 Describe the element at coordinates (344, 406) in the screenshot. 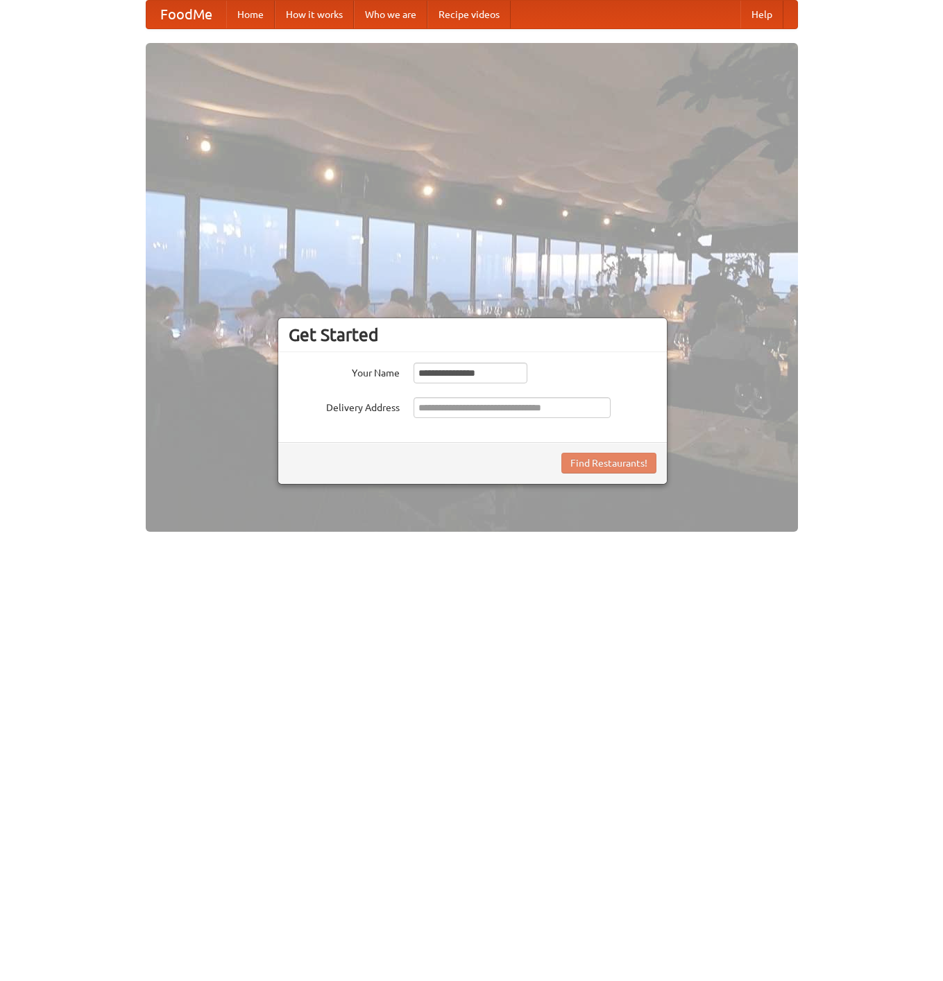

I see `label: Delivery Address` at that location.